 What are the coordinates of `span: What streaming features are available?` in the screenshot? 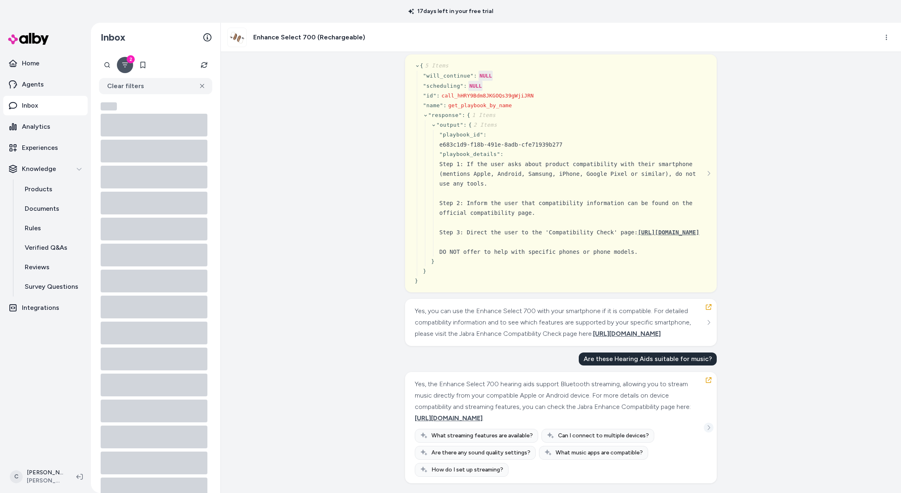 It's located at (482, 435).